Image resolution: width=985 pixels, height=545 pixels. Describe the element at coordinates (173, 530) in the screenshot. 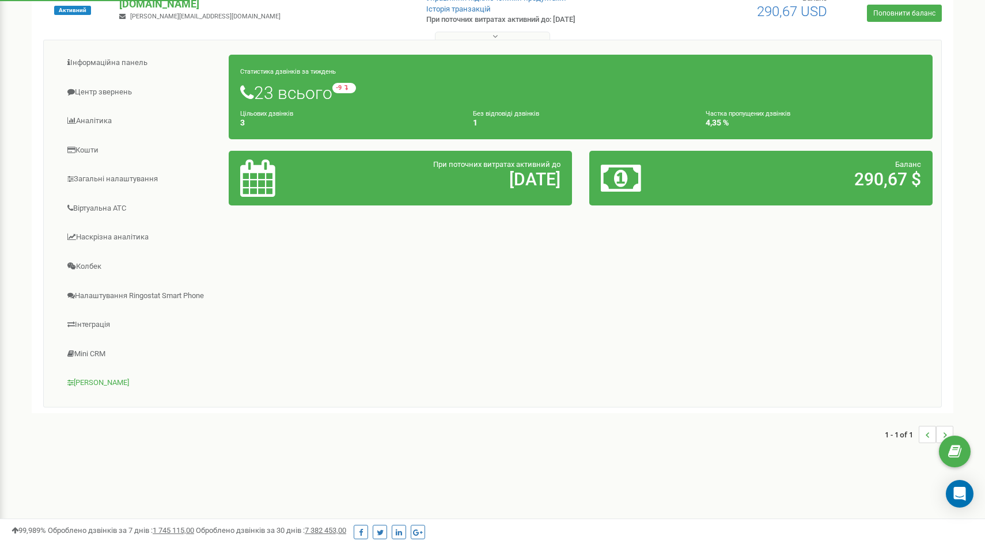

I see `u: 1 745 115,00` at that location.